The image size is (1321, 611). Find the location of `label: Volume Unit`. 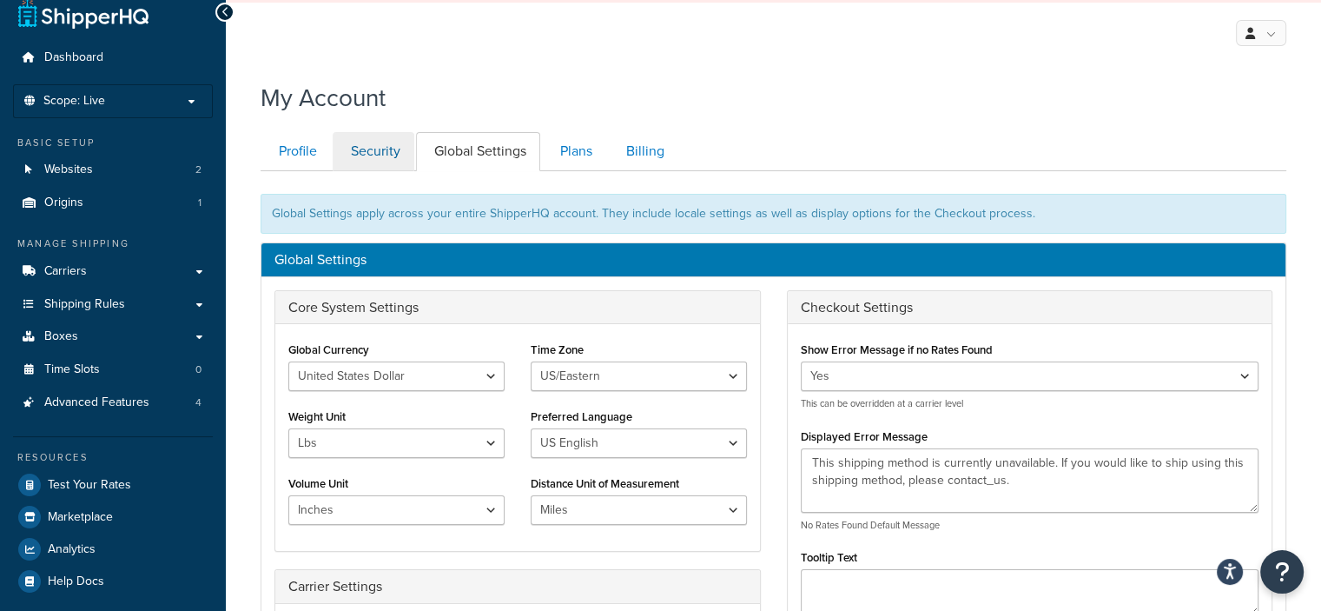

label: Volume Unit is located at coordinates (318, 483).